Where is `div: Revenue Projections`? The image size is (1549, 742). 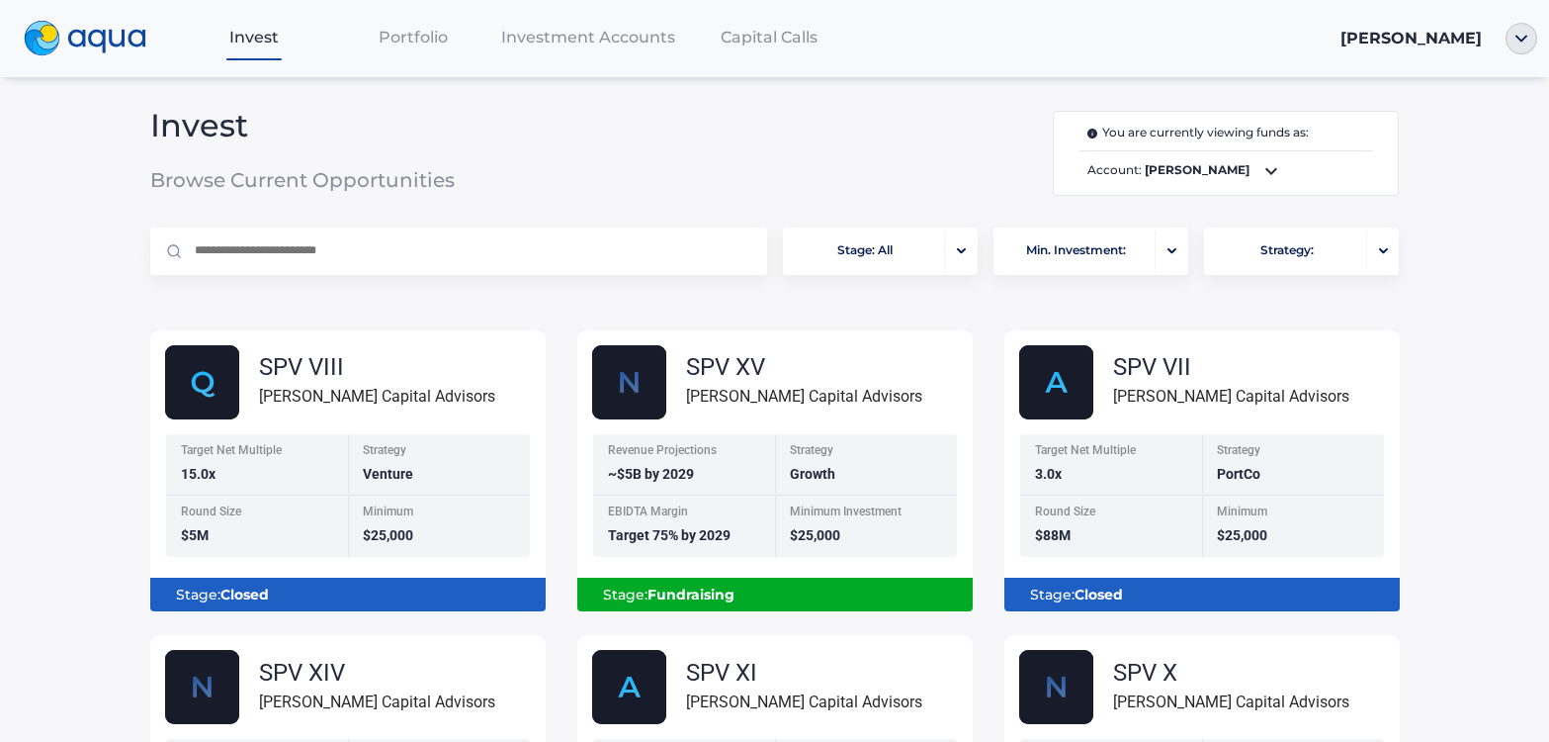 div: Revenue Projections is located at coordinates (685, 452).